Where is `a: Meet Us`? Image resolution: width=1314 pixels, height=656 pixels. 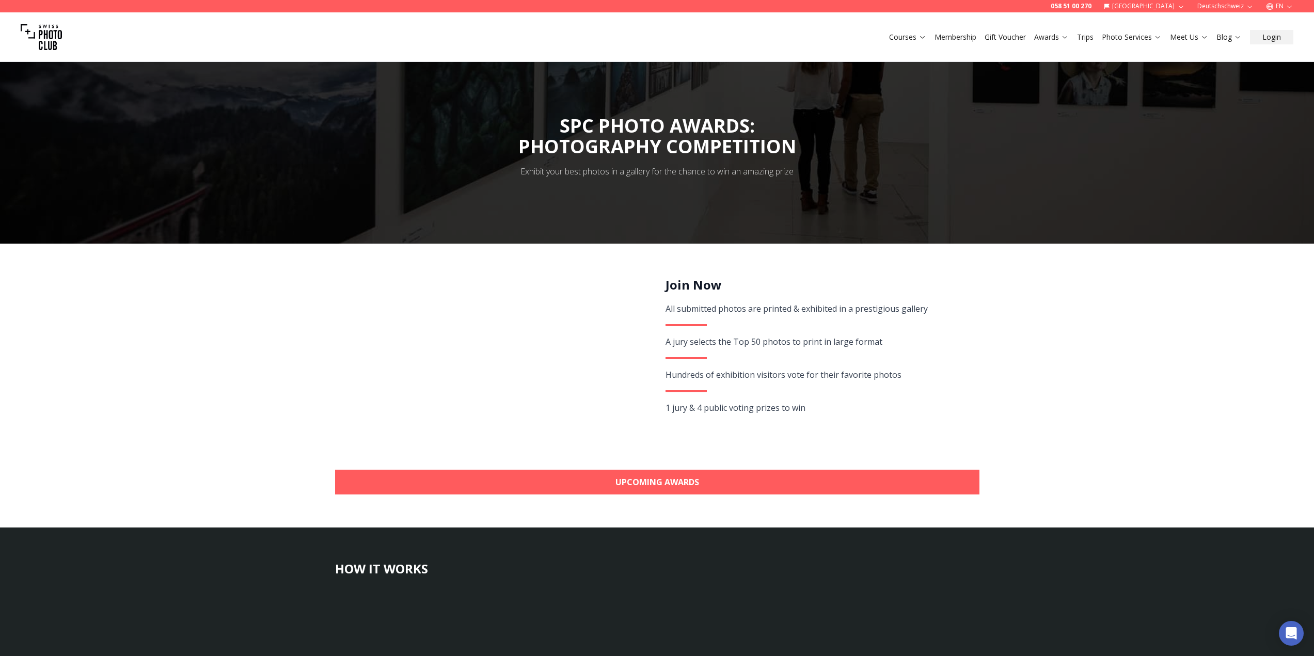 a: Meet Us is located at coordinates (1189, 37).